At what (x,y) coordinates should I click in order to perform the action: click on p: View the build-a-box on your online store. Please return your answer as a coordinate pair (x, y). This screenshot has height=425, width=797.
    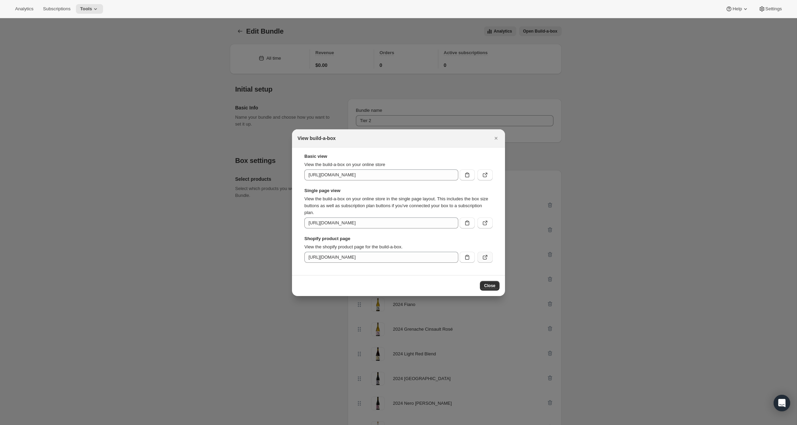
    Looking at the image, I should click on (398, 165).